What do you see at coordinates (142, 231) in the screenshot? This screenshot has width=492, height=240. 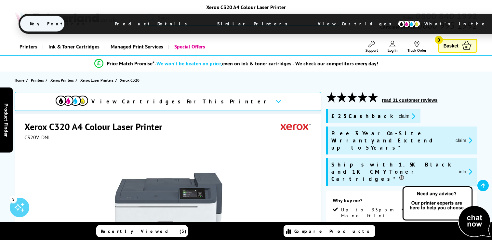 I see `a: Recently Viewed (3)` at bounding box center [142, 231].